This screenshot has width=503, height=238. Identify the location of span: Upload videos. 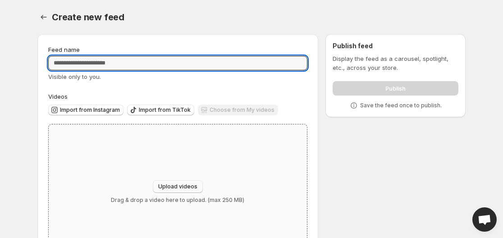
(178, 187).